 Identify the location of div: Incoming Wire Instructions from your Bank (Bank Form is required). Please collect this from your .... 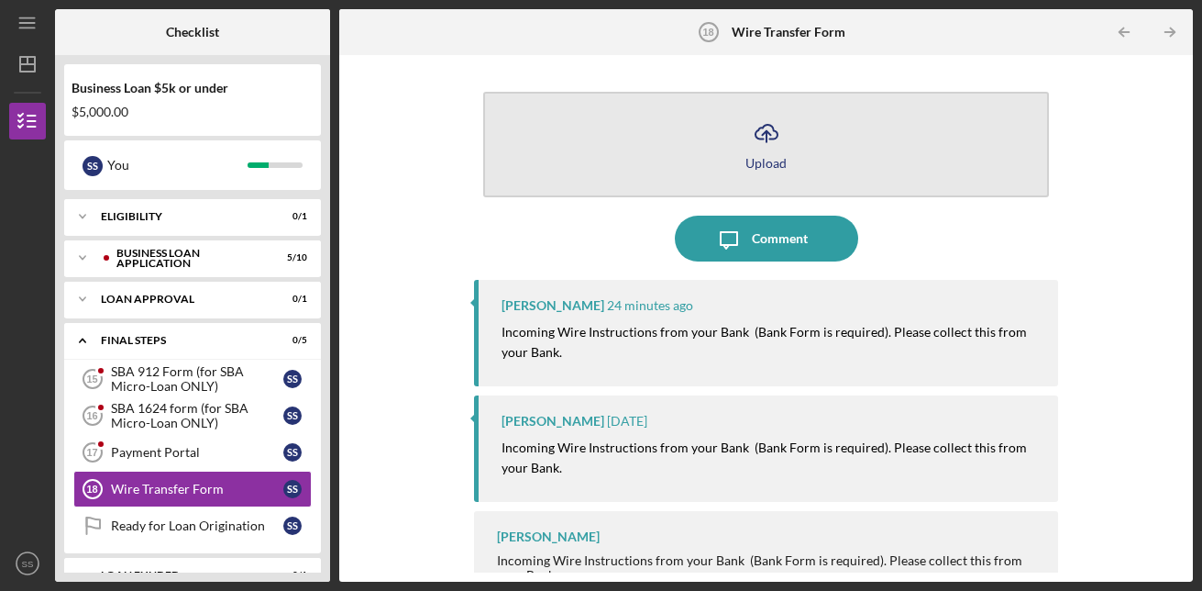
(769, 568).